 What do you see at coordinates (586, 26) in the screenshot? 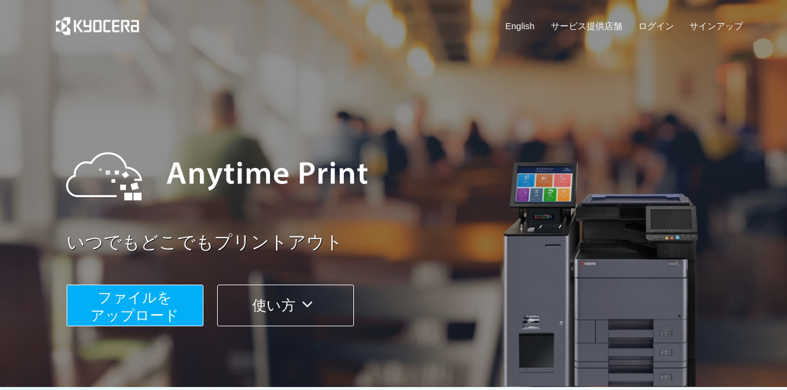
I see `a: サービス提供店舗` at bounding box center [586, 26].